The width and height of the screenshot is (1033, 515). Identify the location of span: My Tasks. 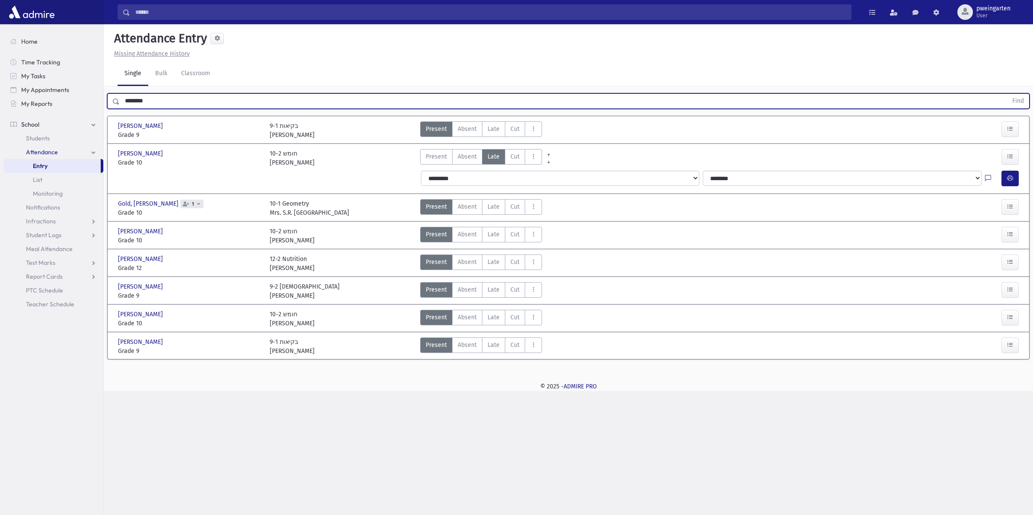
(33, 76).